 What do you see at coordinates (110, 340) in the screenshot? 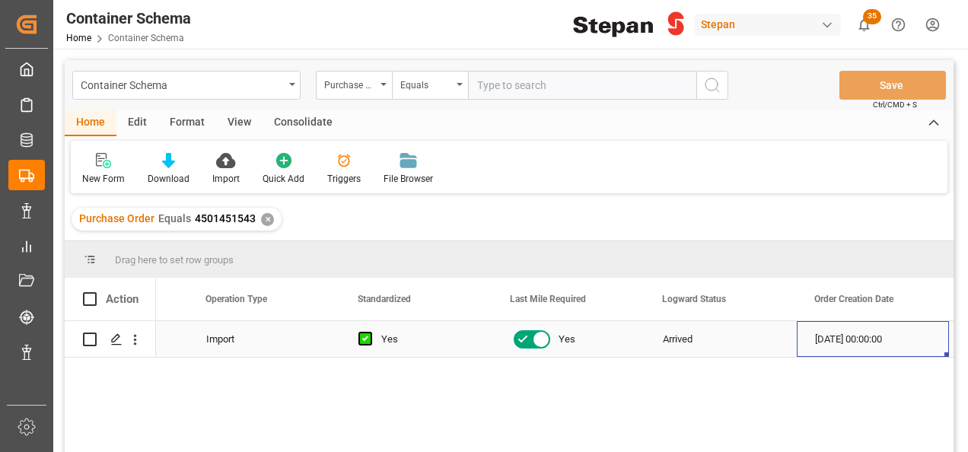
I see `div: Press SPACE to select this row.` at bounding box center [110, 340].